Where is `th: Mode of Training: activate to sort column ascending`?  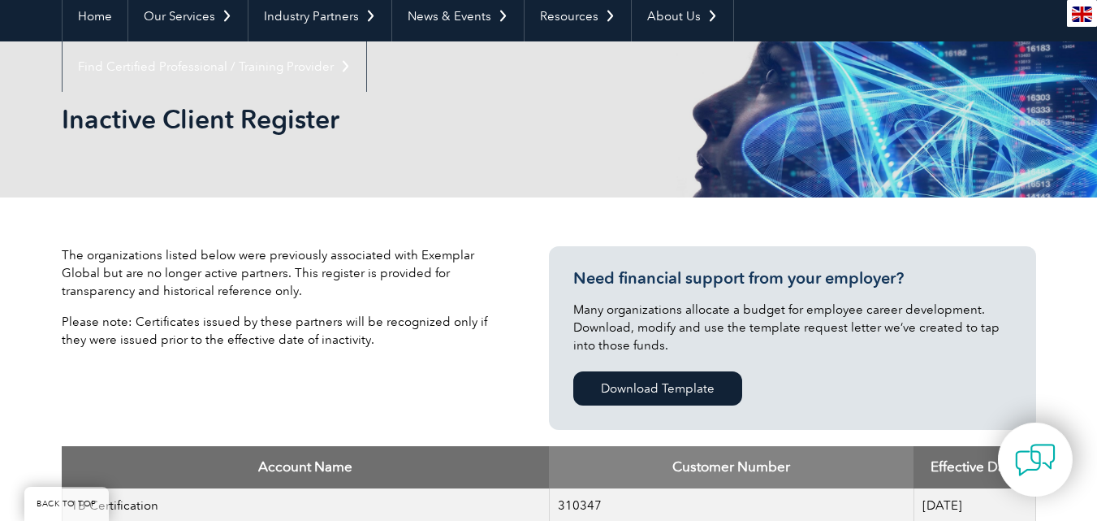 th: Mode of Training: activate to sort column ascending is located at coordinates (975, 467).